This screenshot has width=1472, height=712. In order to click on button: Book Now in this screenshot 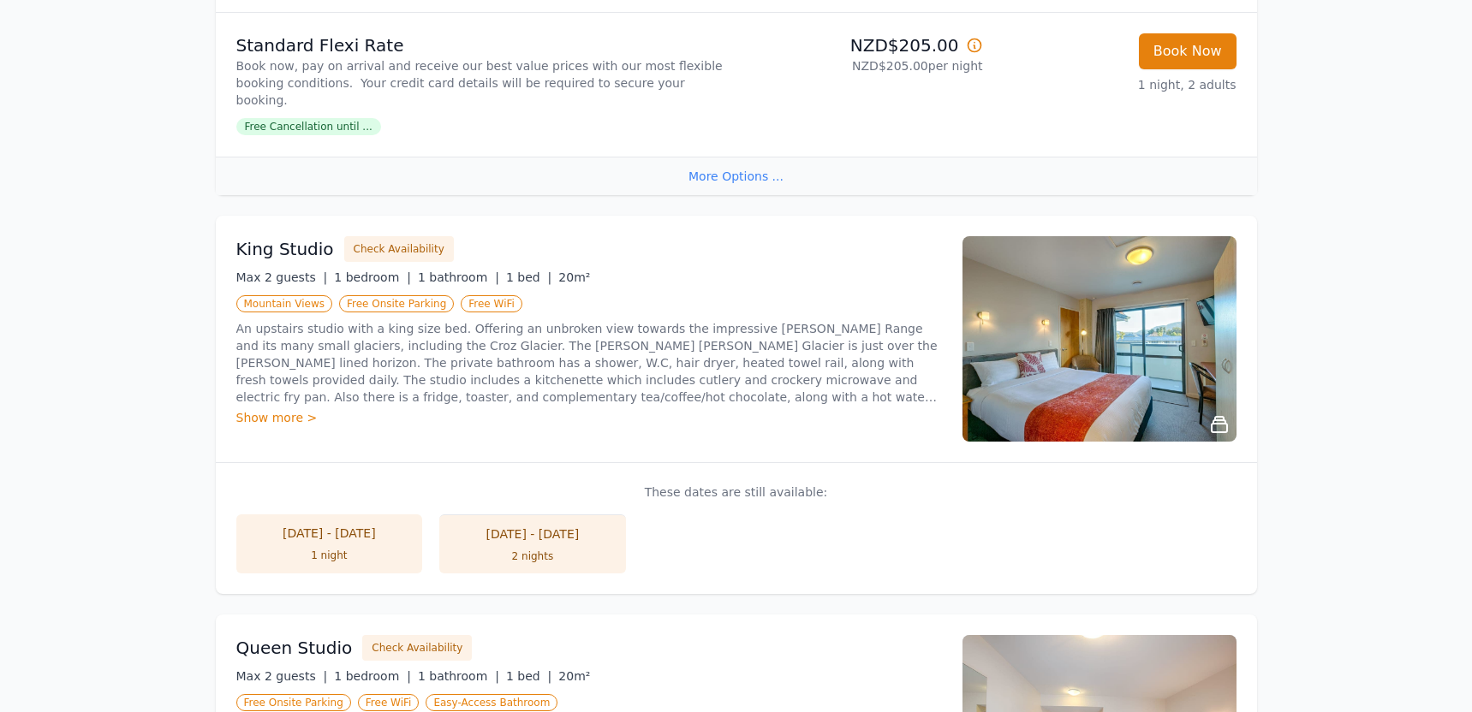, I will do `click(1188, 51)`.